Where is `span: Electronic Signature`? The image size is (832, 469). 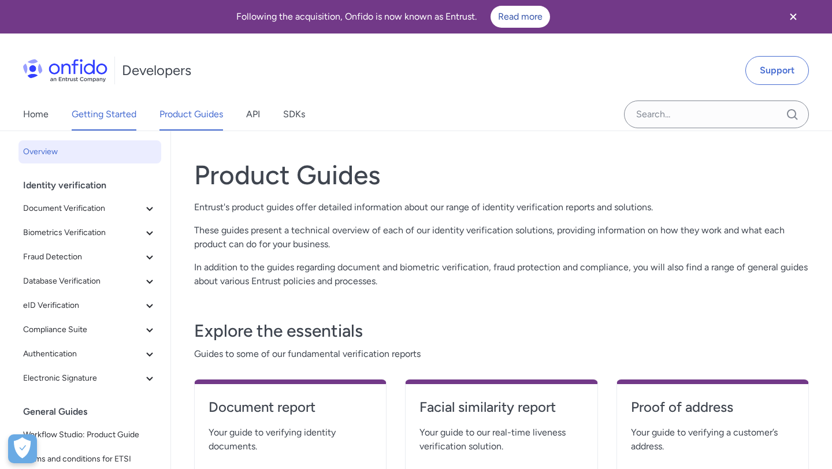 span: Electronic Signature is located at coordinates (83, 378).